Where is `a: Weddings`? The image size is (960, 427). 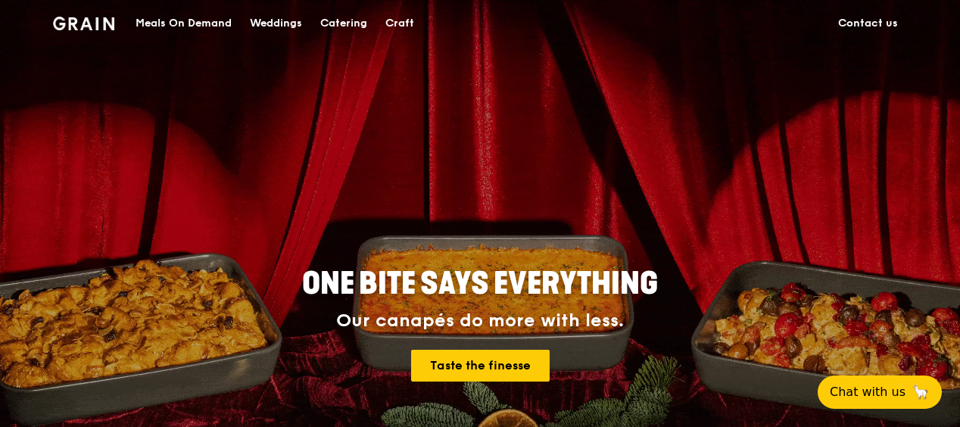
a: Weddings is located at coordinates (276, 23).